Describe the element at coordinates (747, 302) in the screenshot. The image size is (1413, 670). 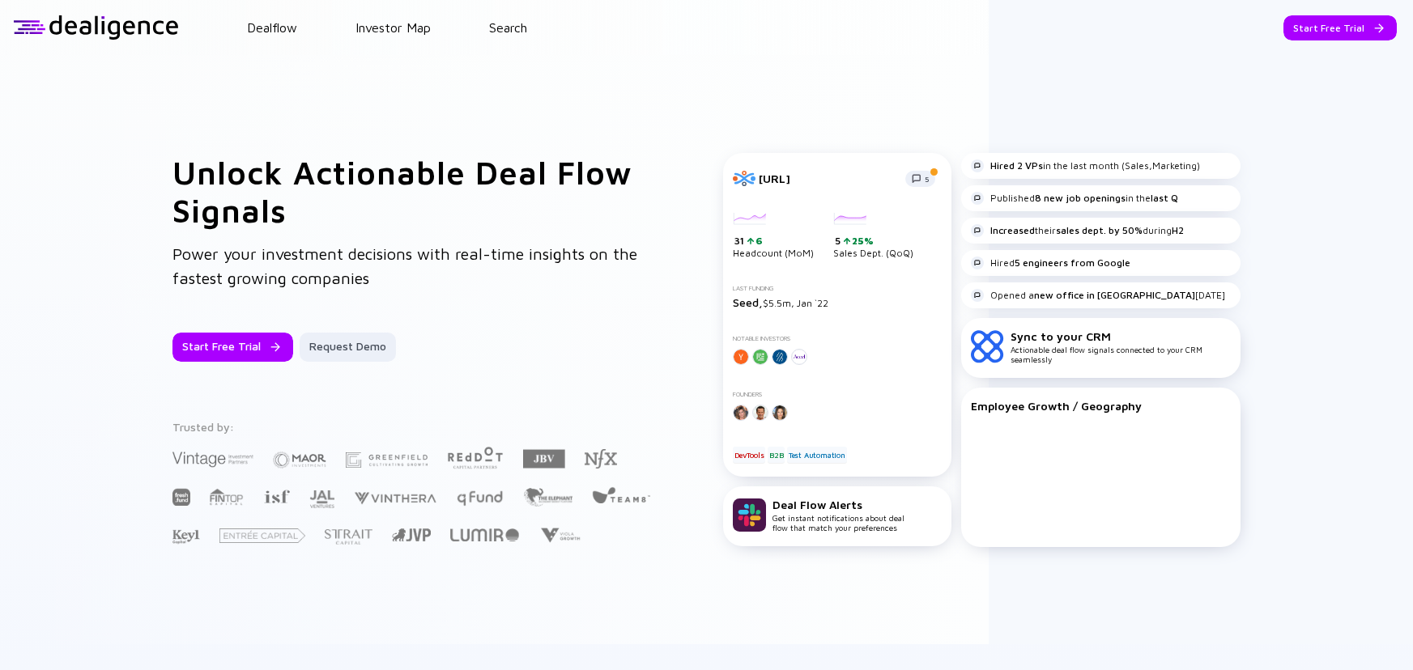
I see `span: Seed,` at that location.